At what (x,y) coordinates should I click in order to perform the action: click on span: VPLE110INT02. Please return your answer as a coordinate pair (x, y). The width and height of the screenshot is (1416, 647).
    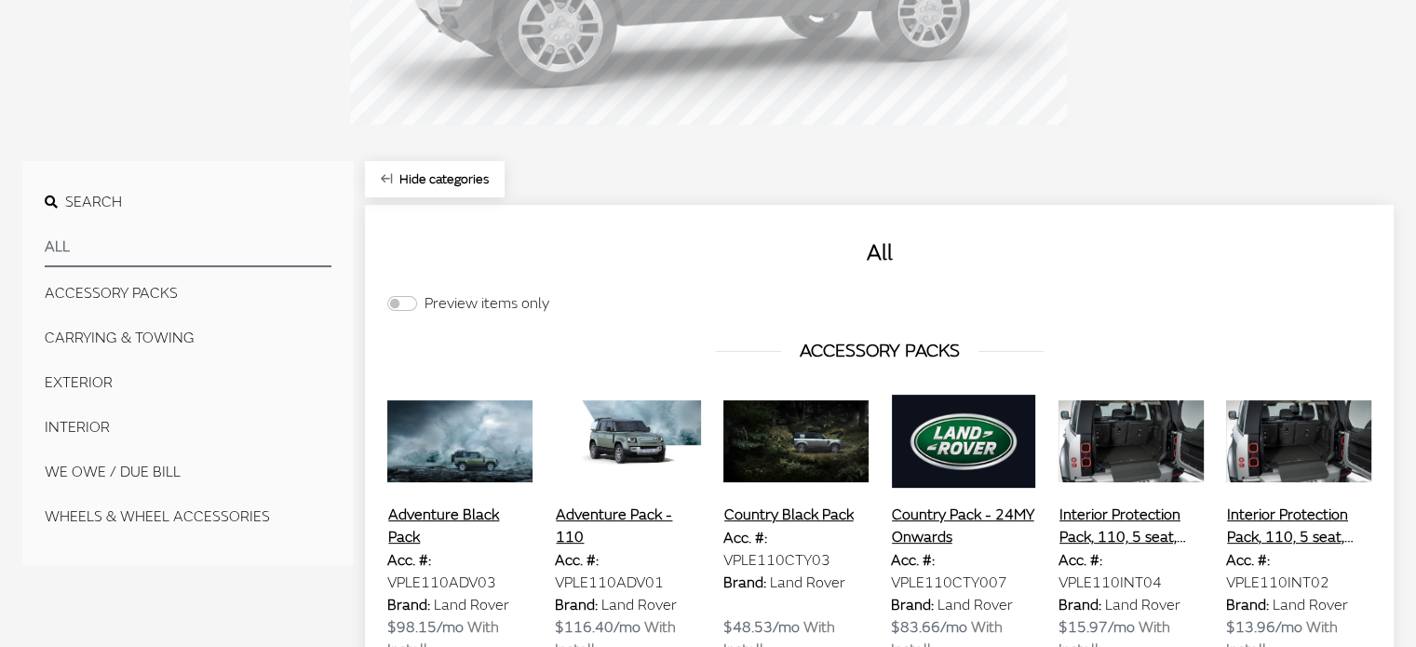
    Looking at the image, I should click on (1277, 583).